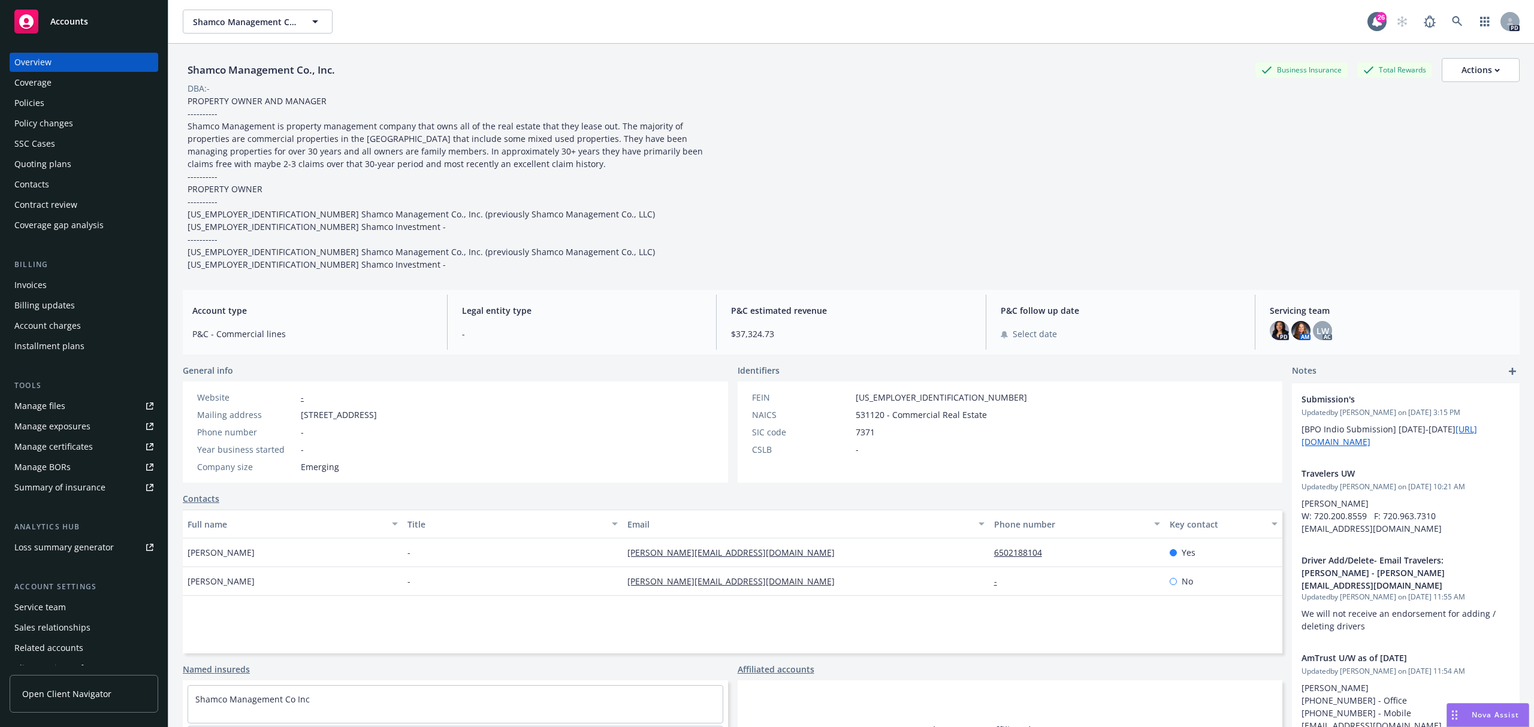 The height and width of the screenshot is (727, 1534). I want to click on a: Contract review, so click(84, 205).